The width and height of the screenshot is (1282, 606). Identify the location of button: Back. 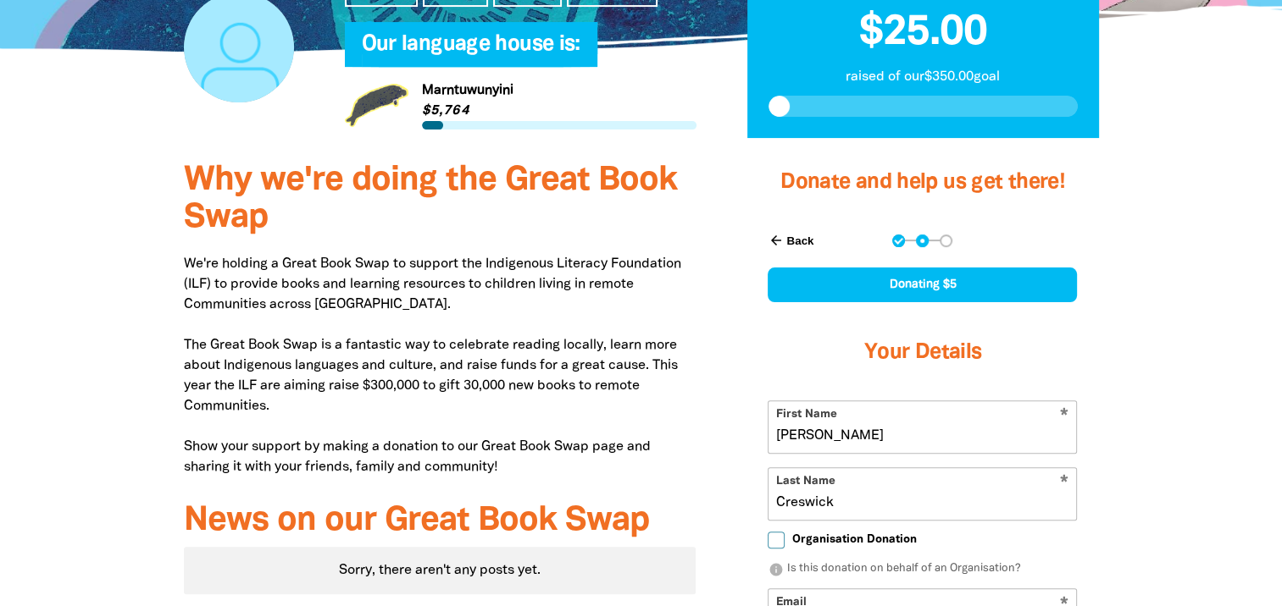
(790, 241).